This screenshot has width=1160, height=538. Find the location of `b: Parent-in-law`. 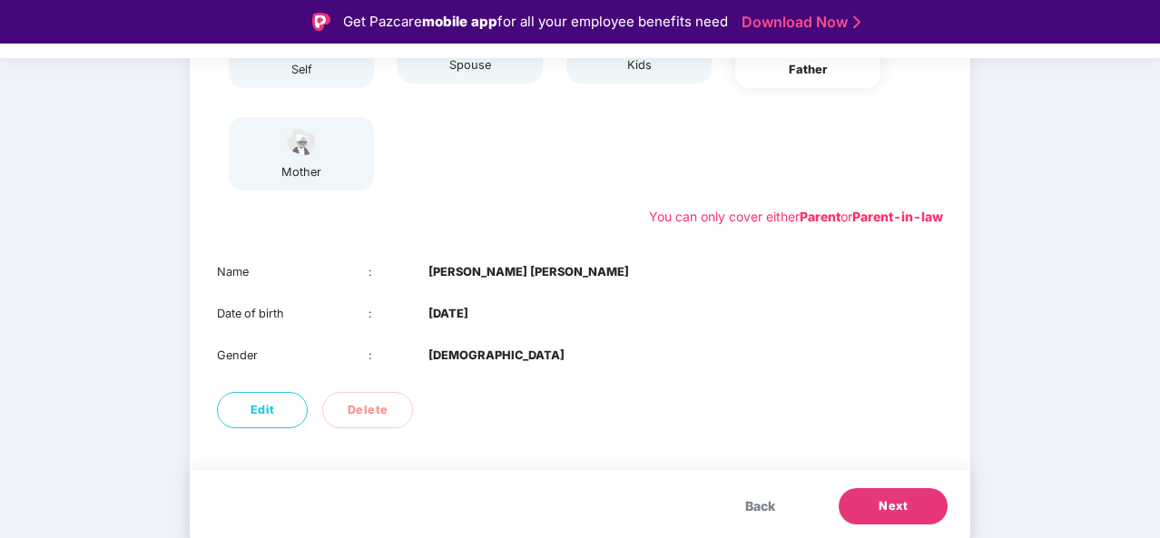

b: Parent-in-law is located at coordinates (898, 216).